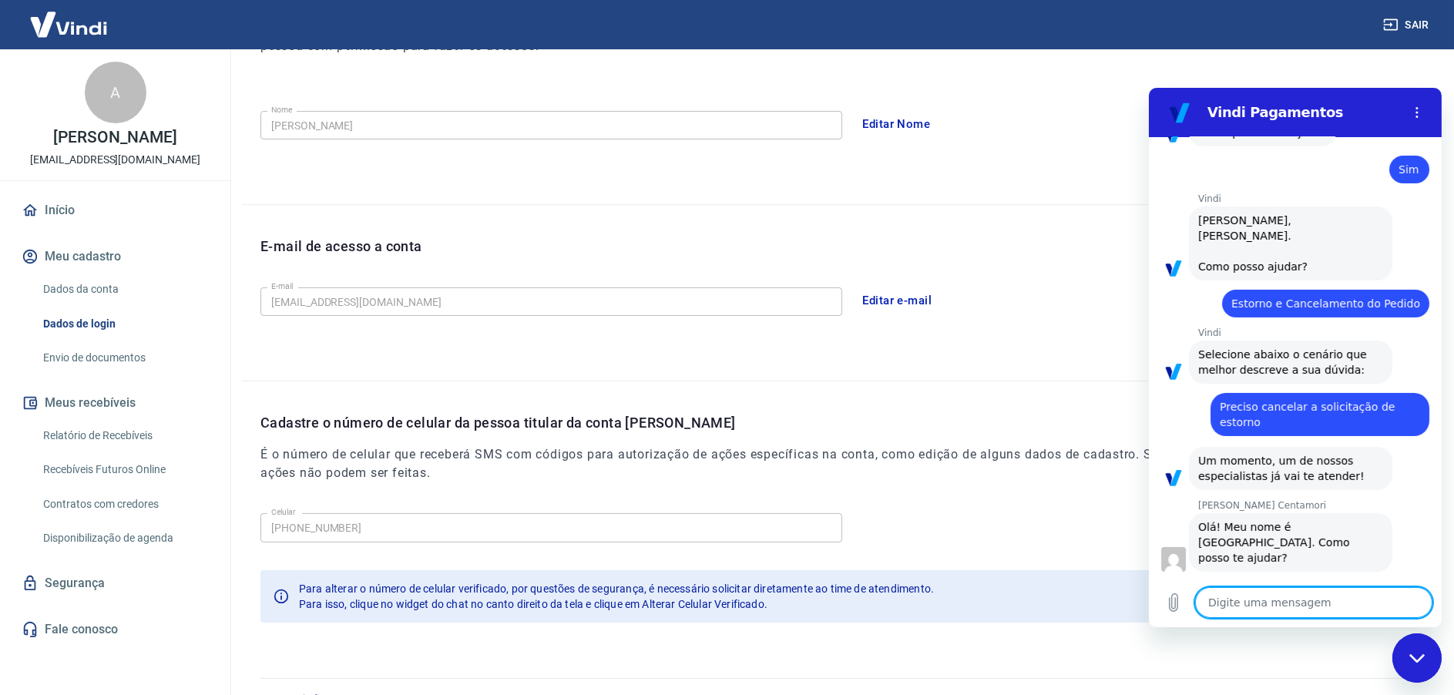 This screenshot has width=1454, height=695. I want to click on h6: É o número de celular que receberá SMS com códigos para autorização de ações específicas na conta..., so click(847, 464).